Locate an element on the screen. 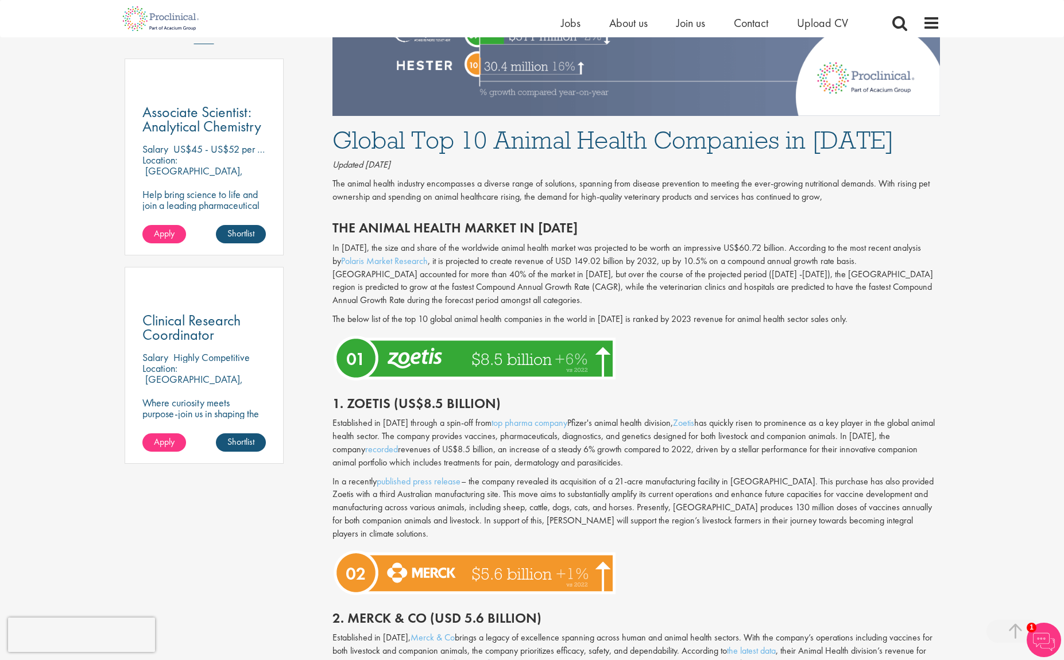 The height and width of the screenshot is (660, 1064). p: In a recently – the company revealed its acquisition of a 21-acre manufacturing facility in [GEOG... is located at coordinates (636, 508).